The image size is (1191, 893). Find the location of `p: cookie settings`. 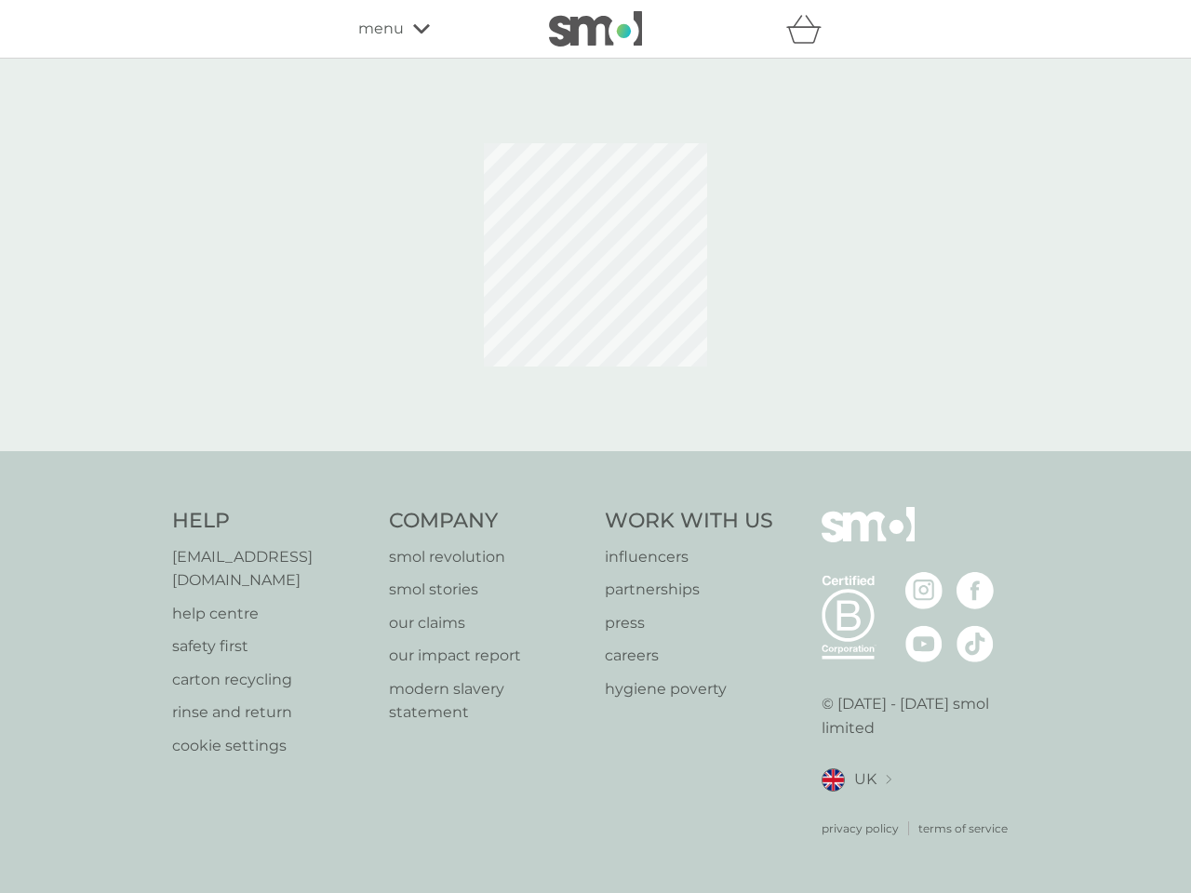

p: cookie settings is located at coordinates (271, 746).